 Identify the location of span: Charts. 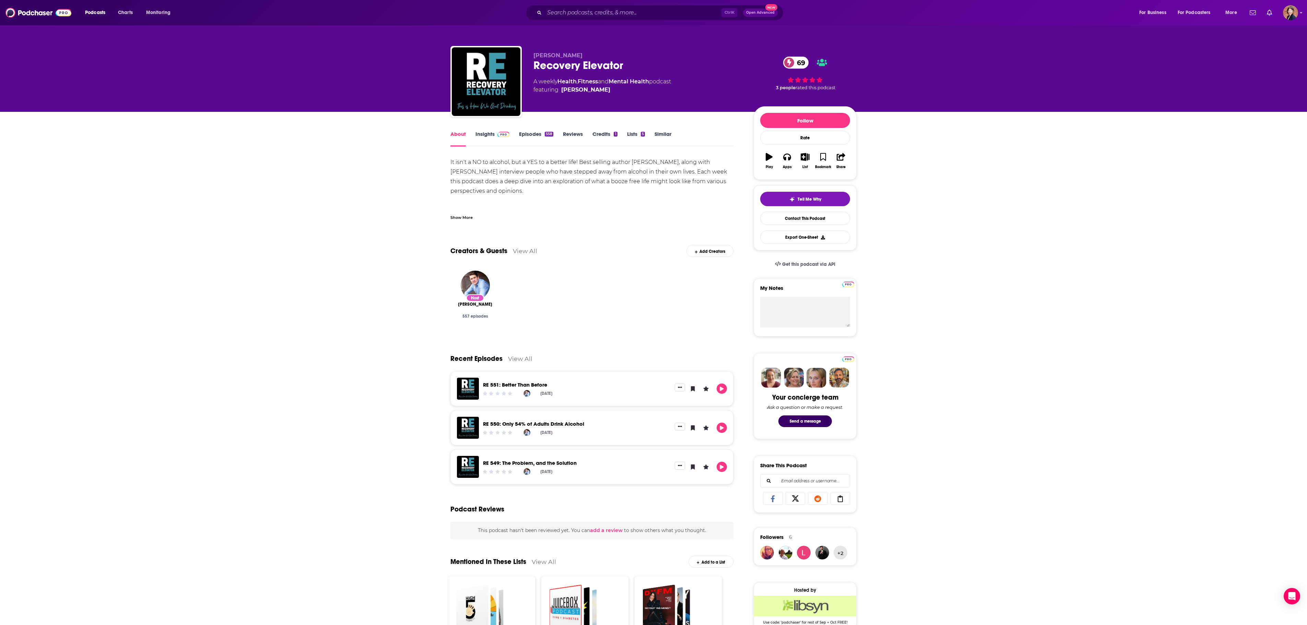
(125, 13).